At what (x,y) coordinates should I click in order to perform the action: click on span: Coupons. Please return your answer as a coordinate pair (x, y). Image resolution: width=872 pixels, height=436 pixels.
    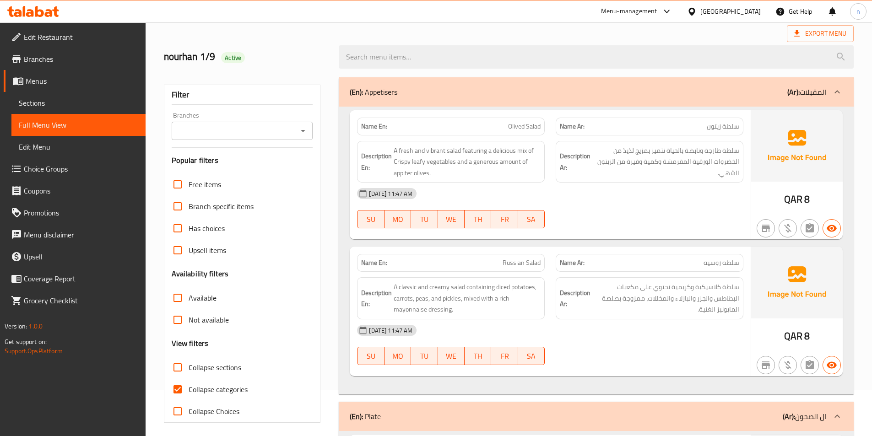
    Looking at the image, I should click on (81, 191).